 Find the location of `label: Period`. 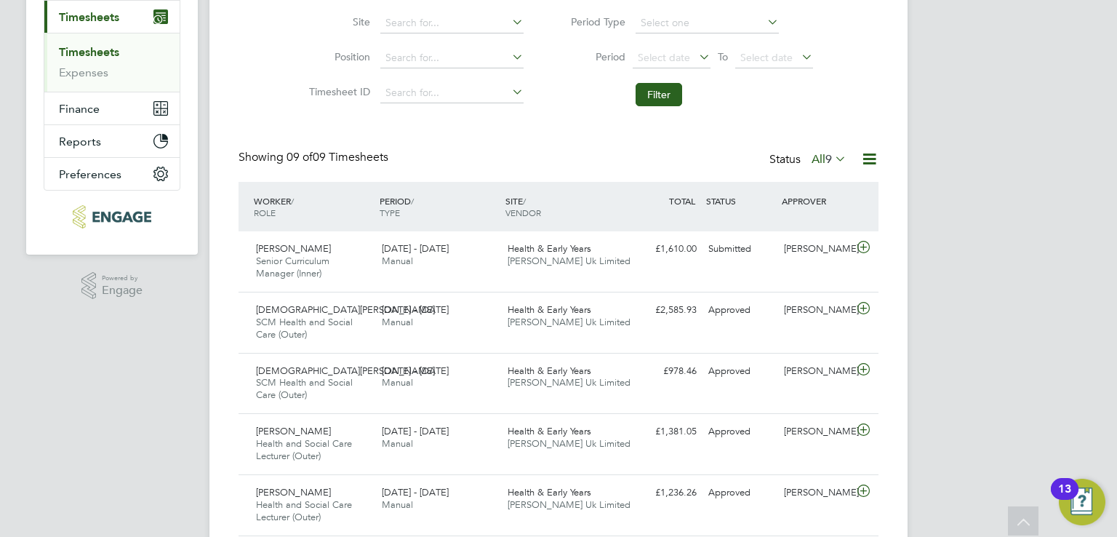

label: Period is located at coordinates (593, 57).